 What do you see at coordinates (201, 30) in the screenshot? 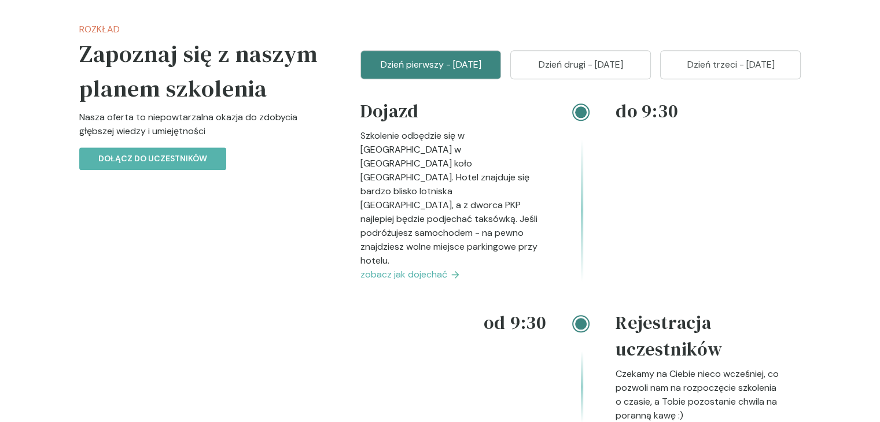
I see `p: Rozkład` at bounding box center [201, 30].